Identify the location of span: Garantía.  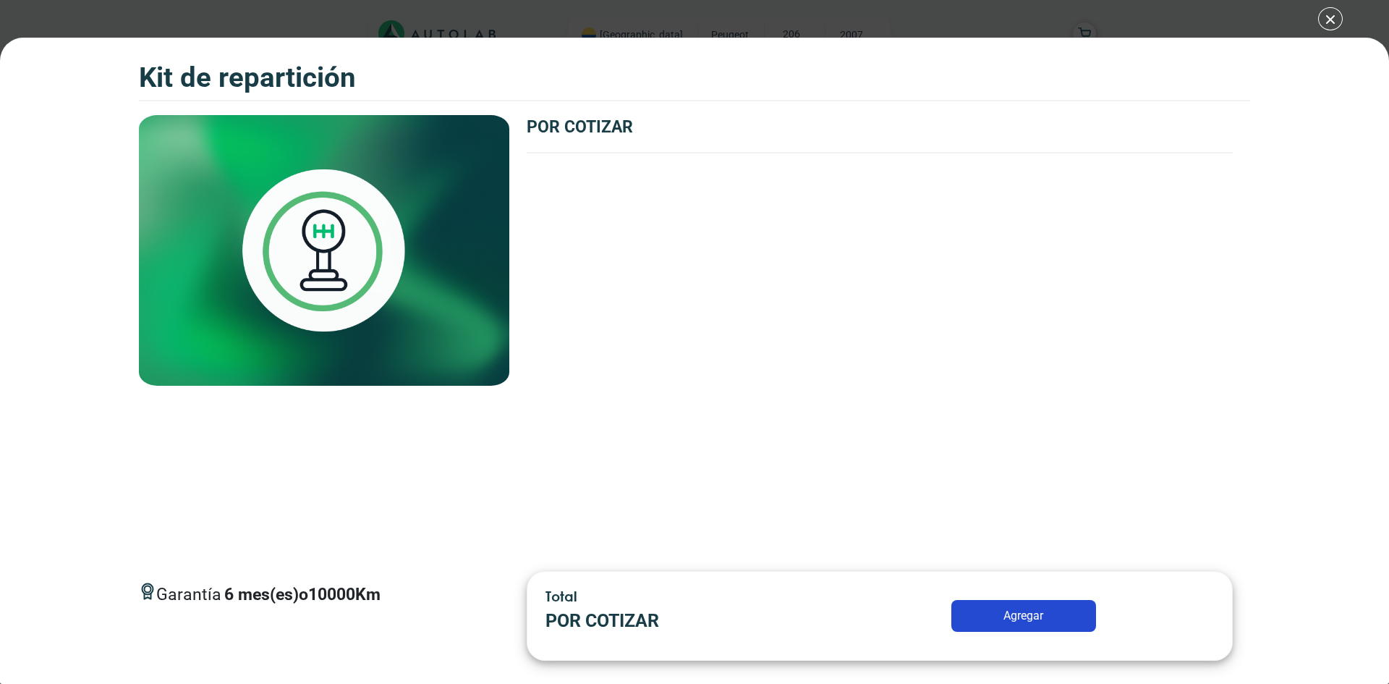
(268, 601).